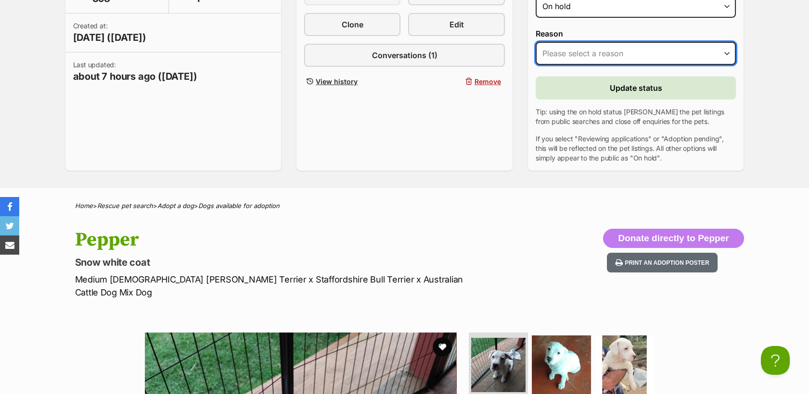 The height and width of the screenshot is (394, 809). What do you see at coordinates (352, 25) in the screenshot?
I see `a: Clone` at bounding box center [352, 25].